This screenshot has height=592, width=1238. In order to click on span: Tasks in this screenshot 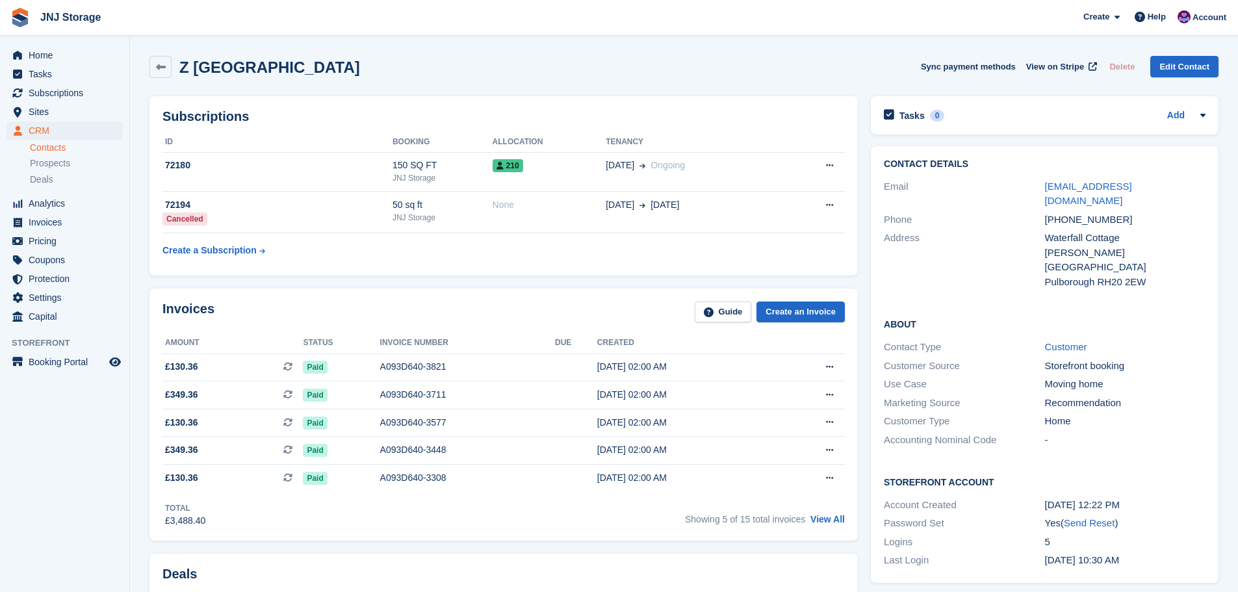, I will do `click(68, 74)`.